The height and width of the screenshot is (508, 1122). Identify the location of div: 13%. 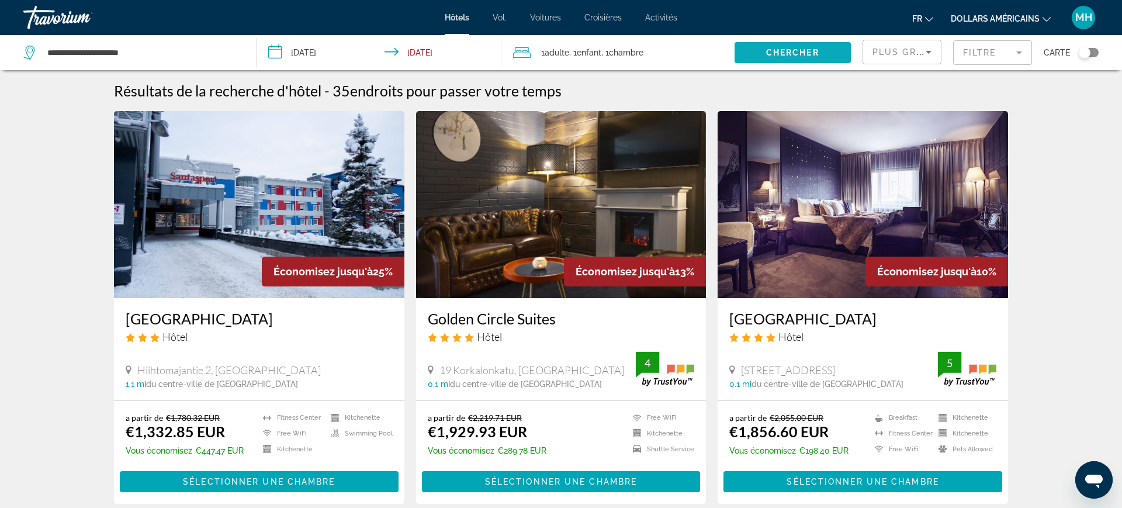
(635, 271).